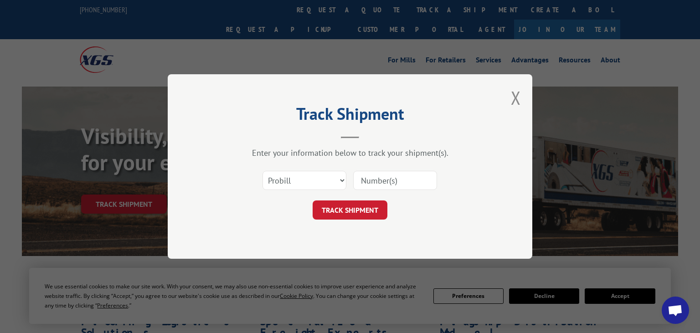  What do you see at coordinates (350, 153) in the screenshot?
I see `div: Enter your information below to track your shipment(s).` at bounding box center [350, 153].